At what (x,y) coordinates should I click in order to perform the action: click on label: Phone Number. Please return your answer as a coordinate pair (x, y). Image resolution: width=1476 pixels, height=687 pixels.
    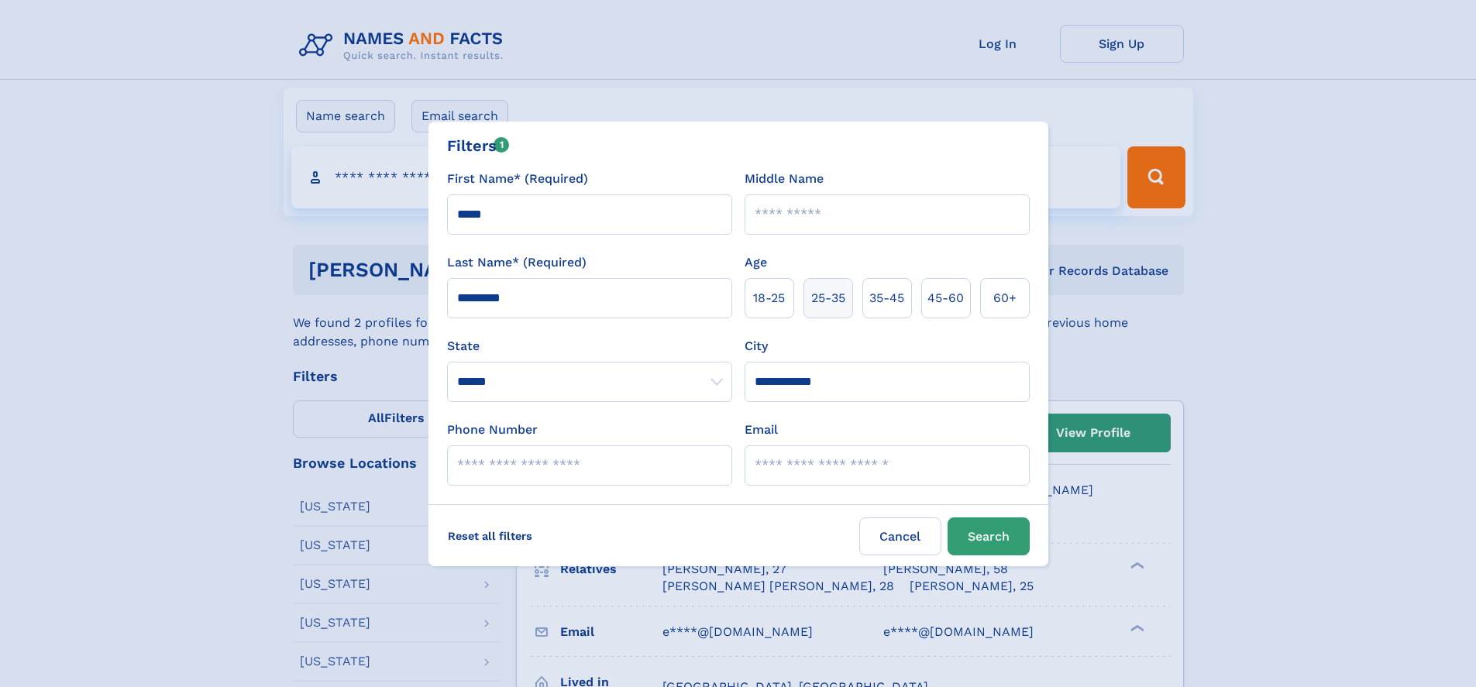
    Looking at the image, I should click on (492, 430).